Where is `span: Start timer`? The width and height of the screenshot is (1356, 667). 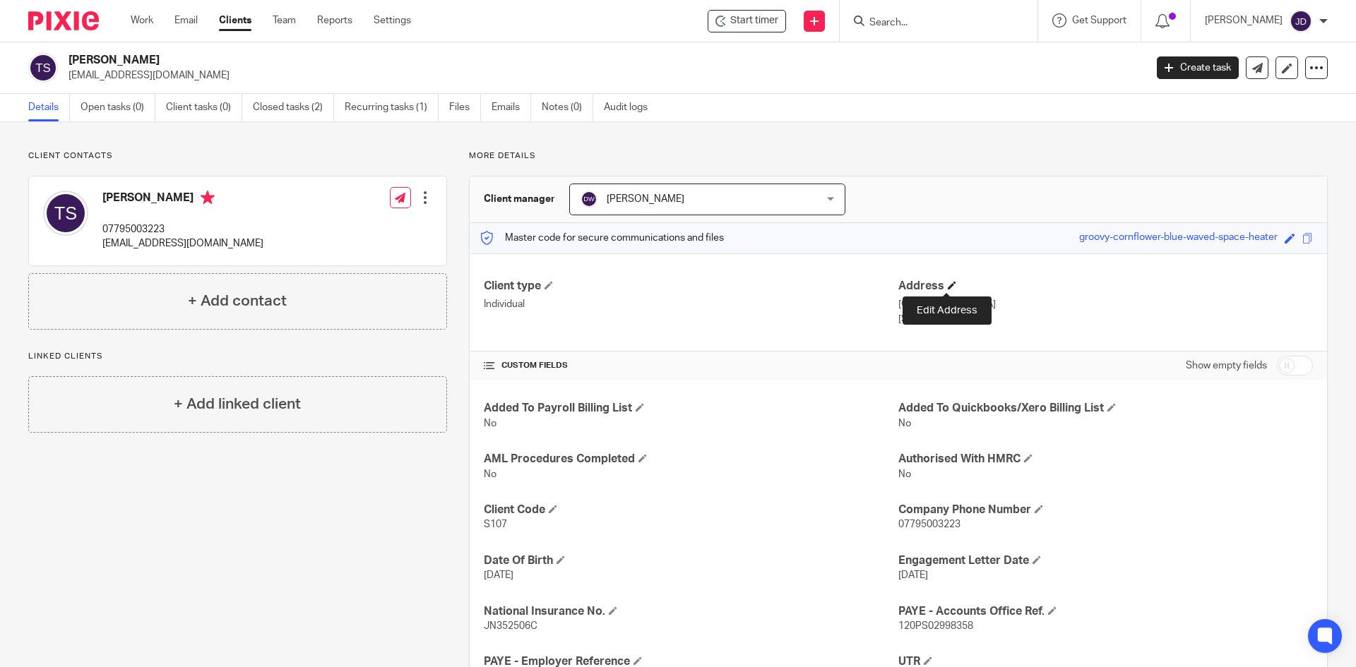 span: Start timer is located at coordinates (754, 20).